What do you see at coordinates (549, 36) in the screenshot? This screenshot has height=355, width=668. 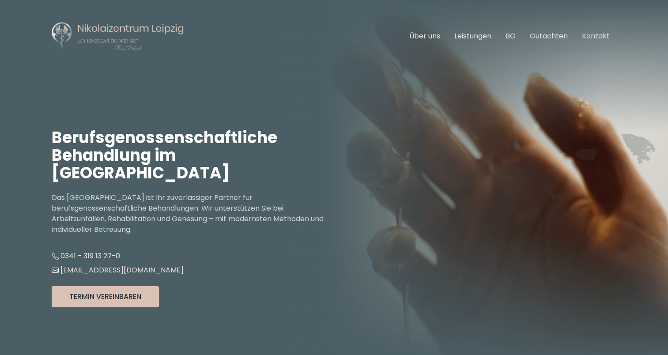 I see `a: Gutachten` at bounding box center [549, 36].